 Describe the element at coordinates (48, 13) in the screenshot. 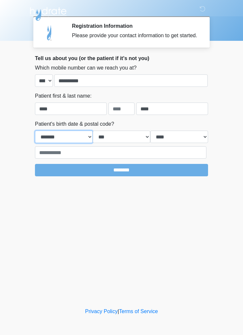

I see `img: Hydrate IV Bar - Scottsdale Logo` at that location.